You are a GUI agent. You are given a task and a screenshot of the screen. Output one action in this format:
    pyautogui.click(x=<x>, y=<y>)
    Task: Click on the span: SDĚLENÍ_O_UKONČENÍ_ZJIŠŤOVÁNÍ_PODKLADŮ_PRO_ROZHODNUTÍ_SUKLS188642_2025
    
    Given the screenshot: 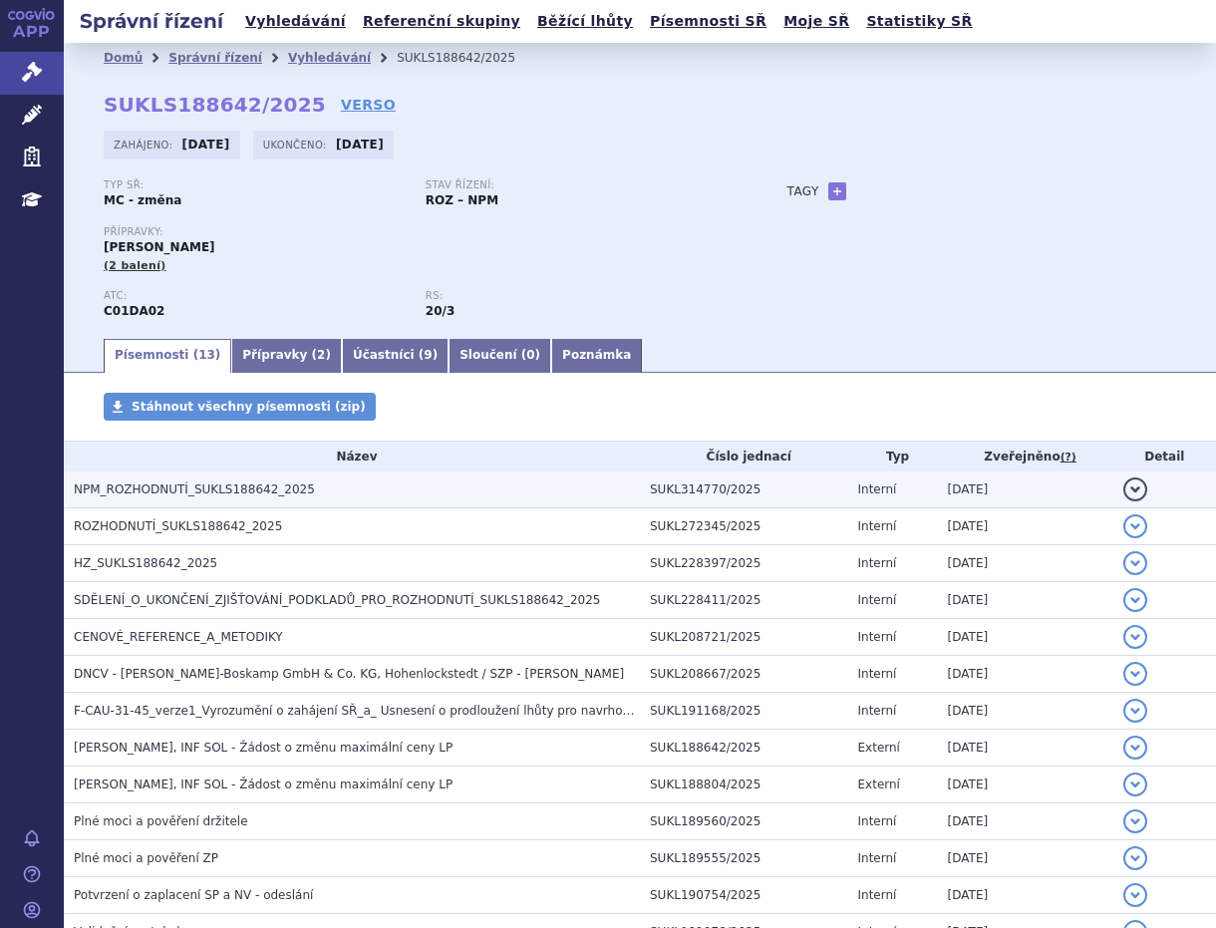 What is the action you would take?
    pyautogui.click(x=337, y=600)
    